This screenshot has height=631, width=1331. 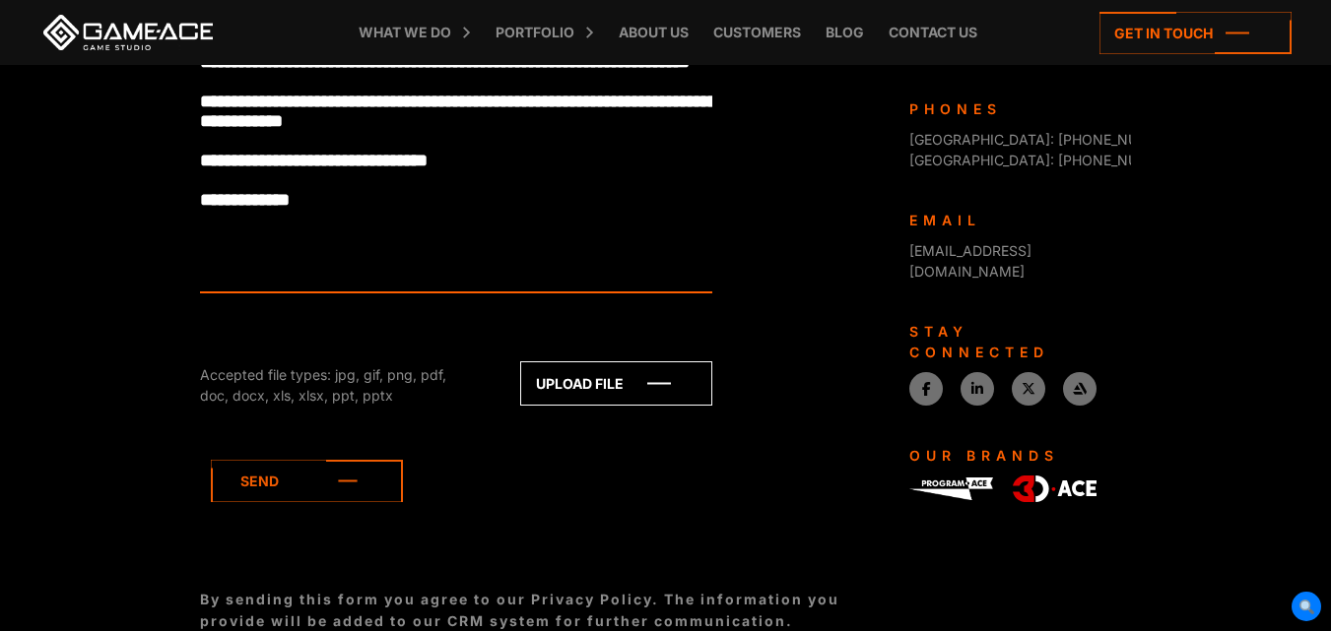 What do you see at coordinates (338, 385) in the screenshot?
I see `div: Accepted file types: jpg, gif, png, pdf, doc, docx, xls, xlsx, ppt, pptx` at bounding box center [338, 385].